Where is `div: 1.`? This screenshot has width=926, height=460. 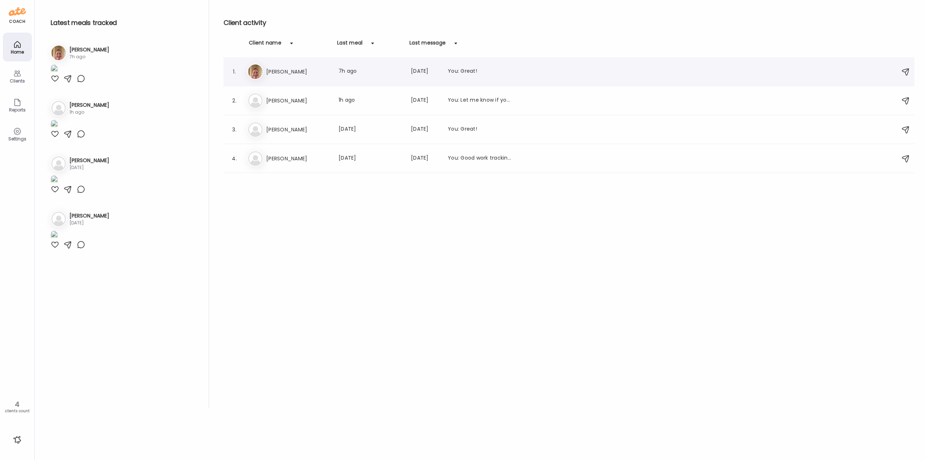 div: 1. is located at coordinates (234, 72).